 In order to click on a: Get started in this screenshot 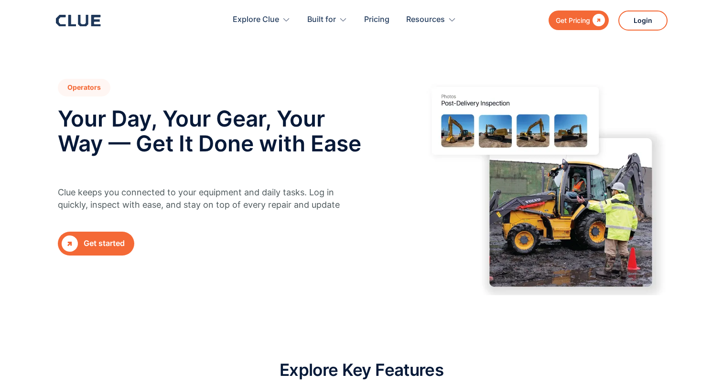, I will do `click(96, 244)`.